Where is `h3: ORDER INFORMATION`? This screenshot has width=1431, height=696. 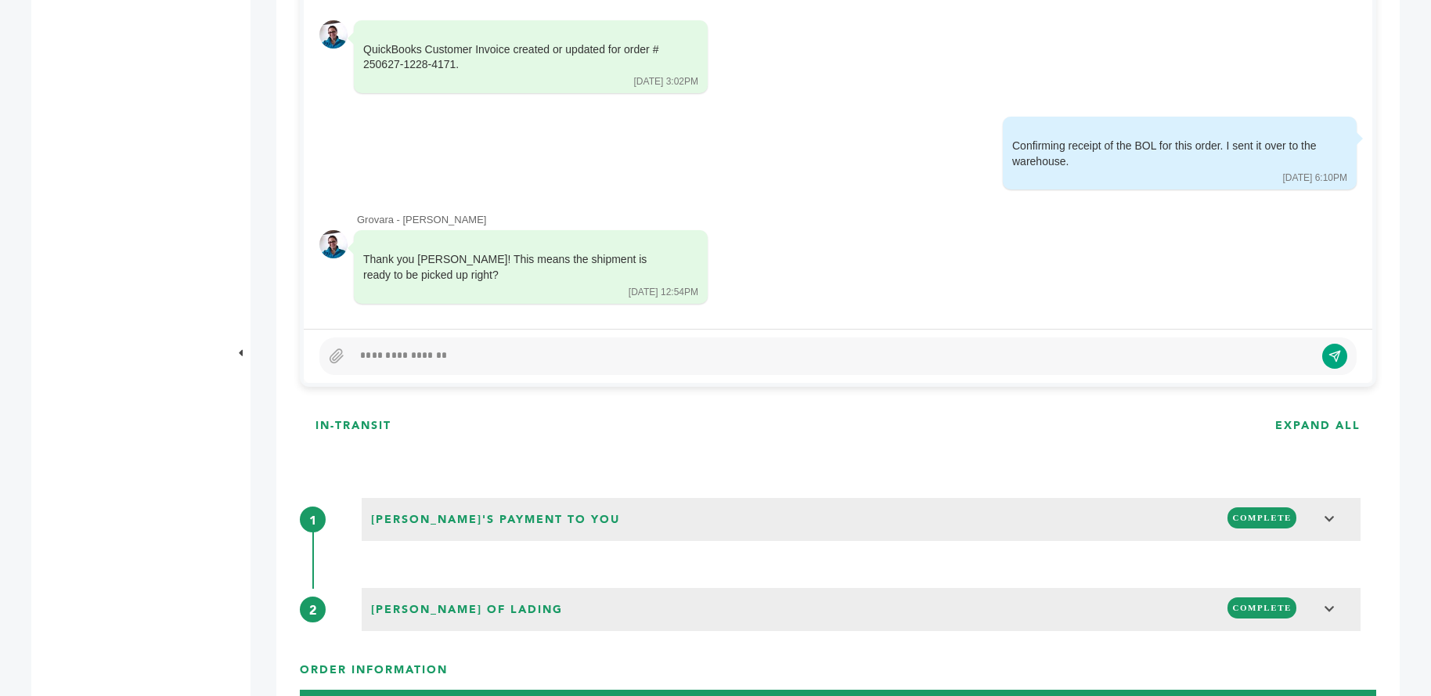
h3: ORDER INFORMATION is located at coordinates (838, 676).